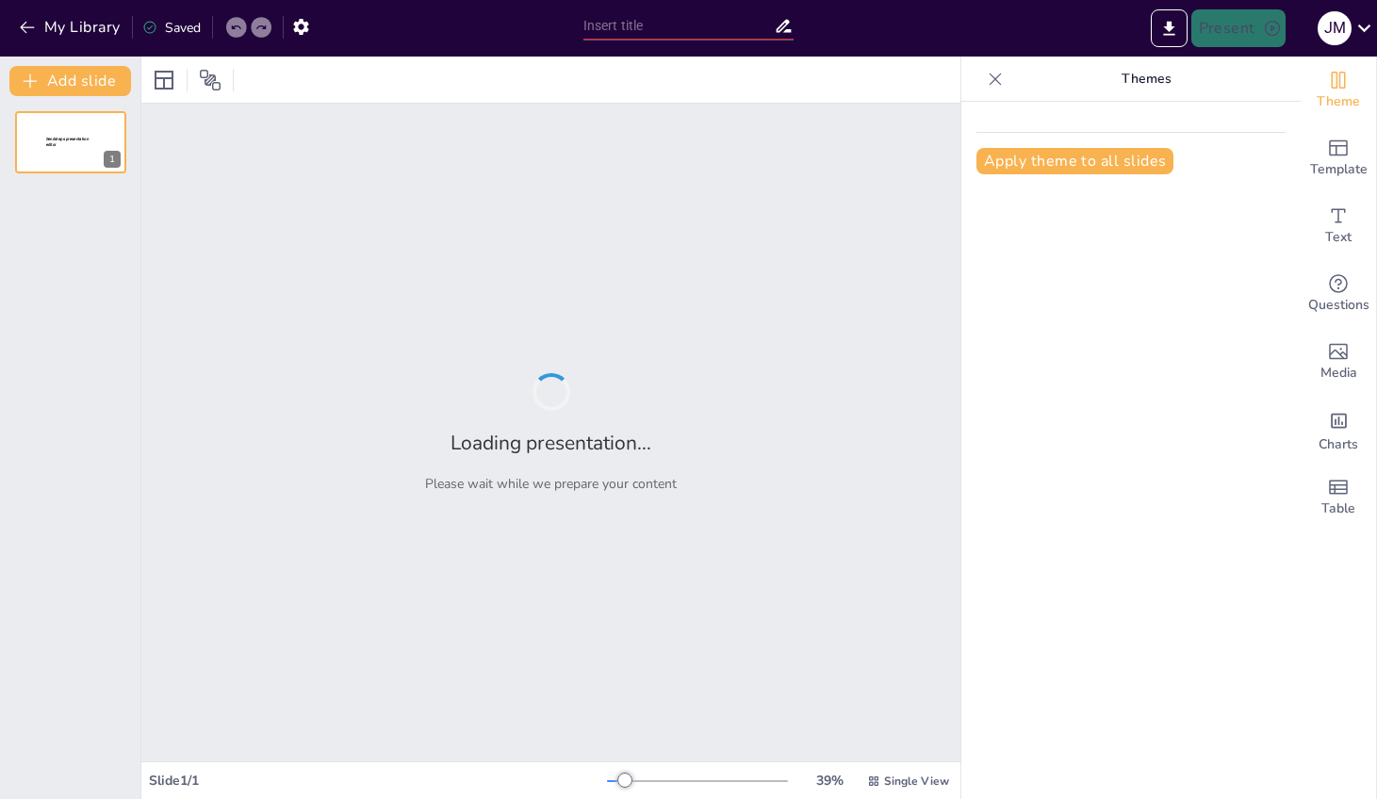 The width and height of the screenshot is (1377, 799). Describe the element at coordinates (830, 781) in the screenshot. I see `div: 39 %` at that location.